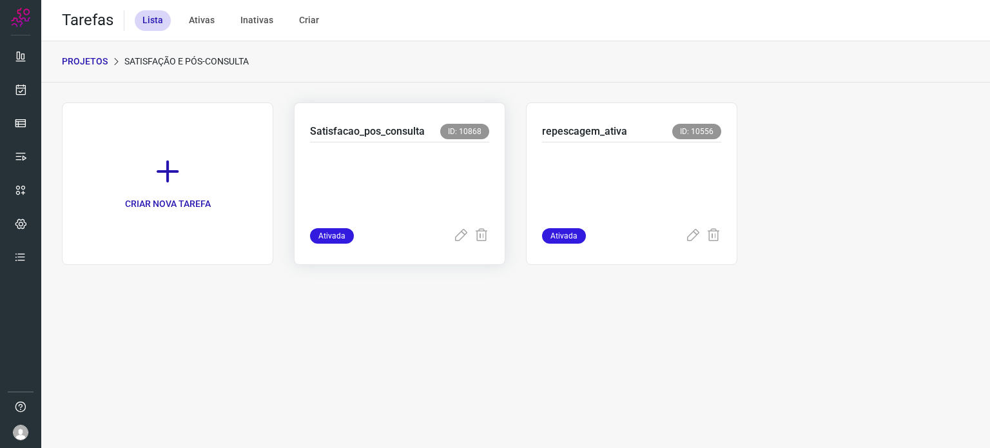  What do you see at coordinates (21, 17) in the screenshot?
I see `img: Logo` at bounding box center [21, 17].